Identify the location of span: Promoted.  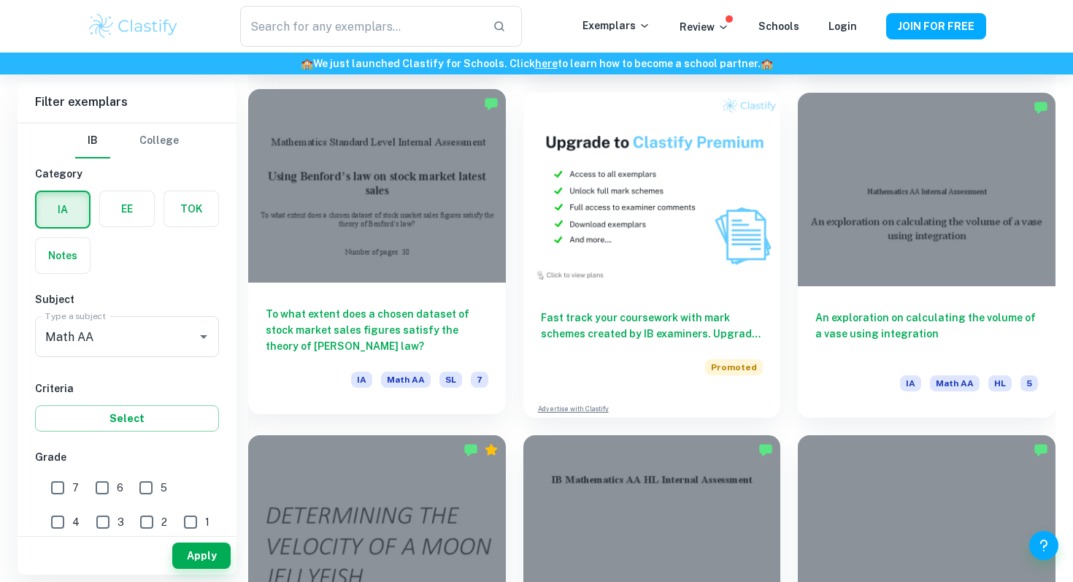
(734, 367).